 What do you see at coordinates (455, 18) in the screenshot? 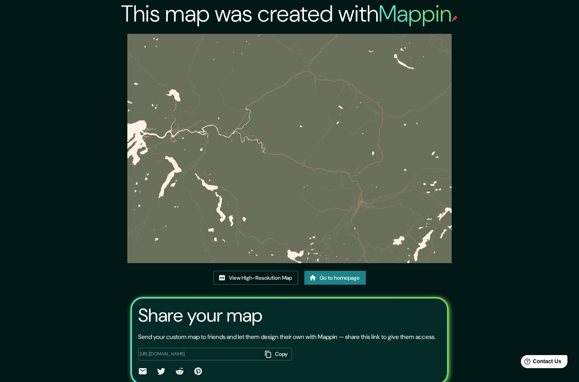
I see `img: mappin-pin` at bounding box center [455, 18].